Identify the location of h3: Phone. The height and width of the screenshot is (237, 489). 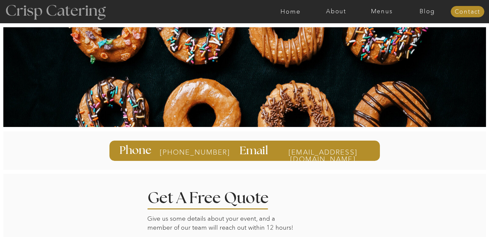
(136, 151).